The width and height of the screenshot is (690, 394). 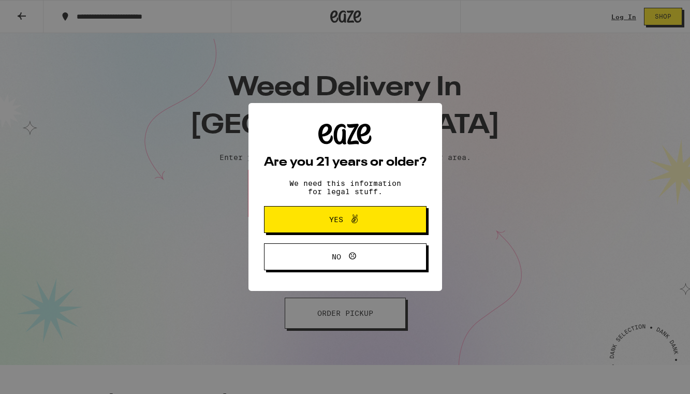 What do you see at coordinates (336, 219) in the screenshot?
I see `span: Yes` at bounding box center [336, 219].